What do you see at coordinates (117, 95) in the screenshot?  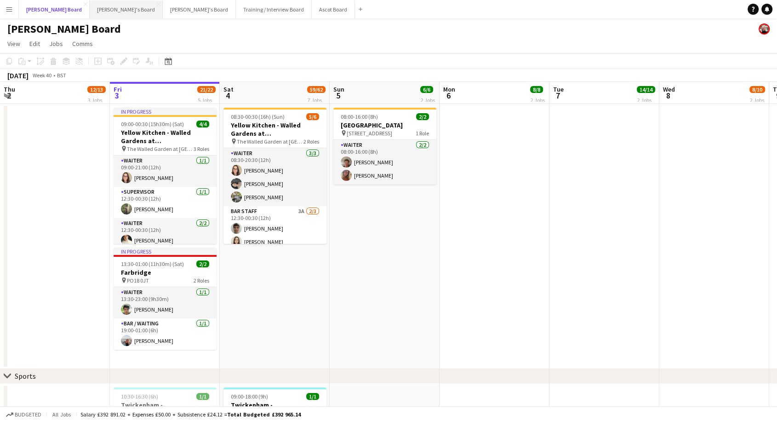 I see `span: 3` at bounding box center [117, 95].